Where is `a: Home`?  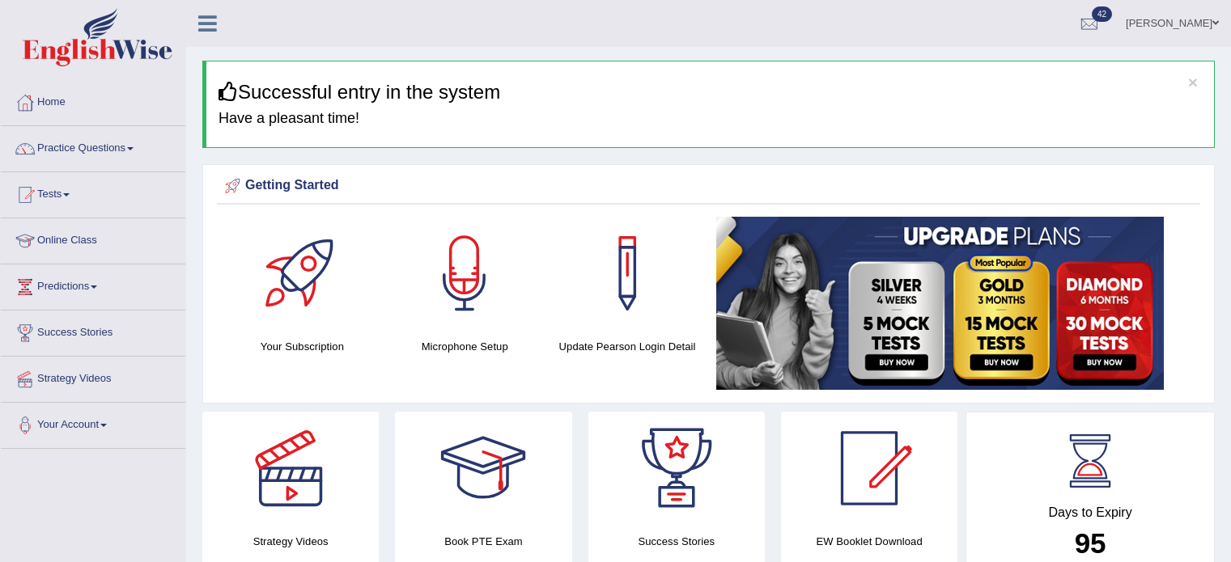
a: Home is located at coordinates (93, 100).